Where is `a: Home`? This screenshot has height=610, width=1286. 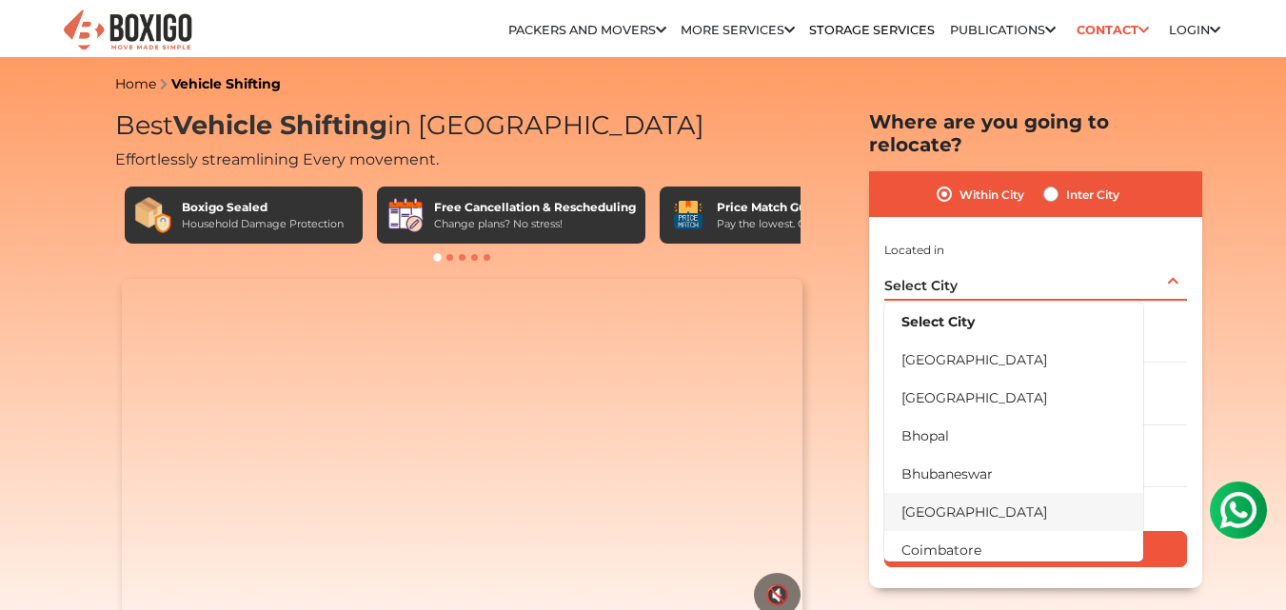
a: Home is located at coordinates (135, 84).